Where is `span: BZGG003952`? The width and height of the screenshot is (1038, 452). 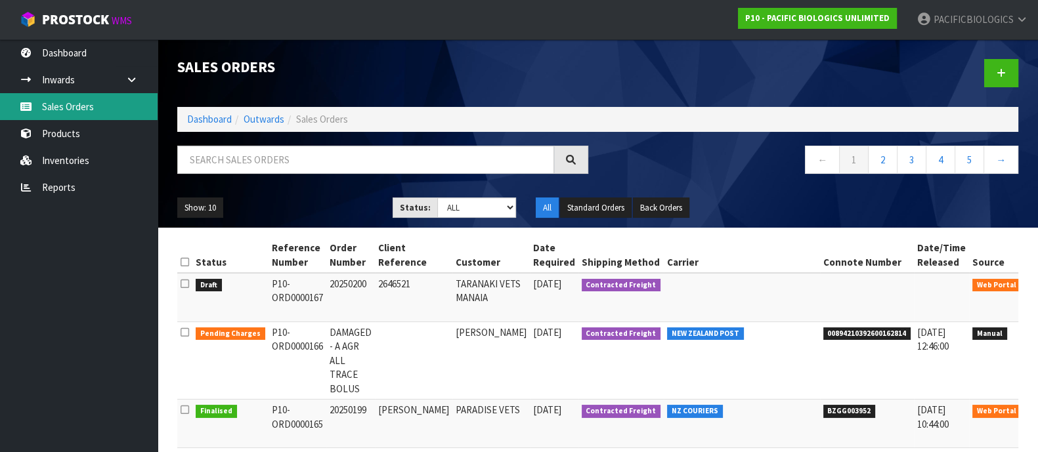 span: BZGG003952 is located at coordinates (849, 411).